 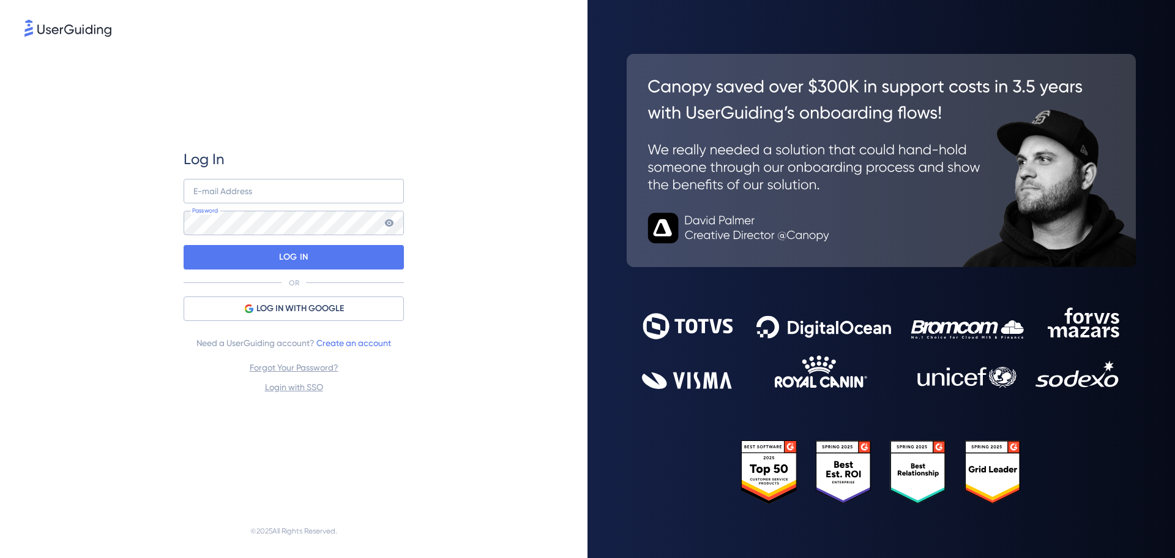 I want to click on p: OR, so click(x=294, y=283).